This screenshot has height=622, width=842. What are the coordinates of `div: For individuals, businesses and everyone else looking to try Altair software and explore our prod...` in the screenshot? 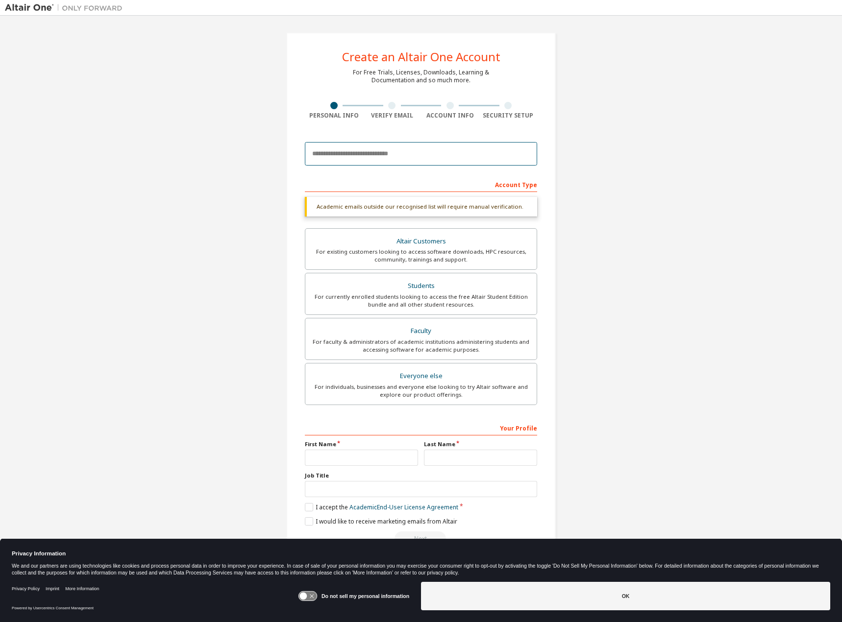 It's located at (421, 391).